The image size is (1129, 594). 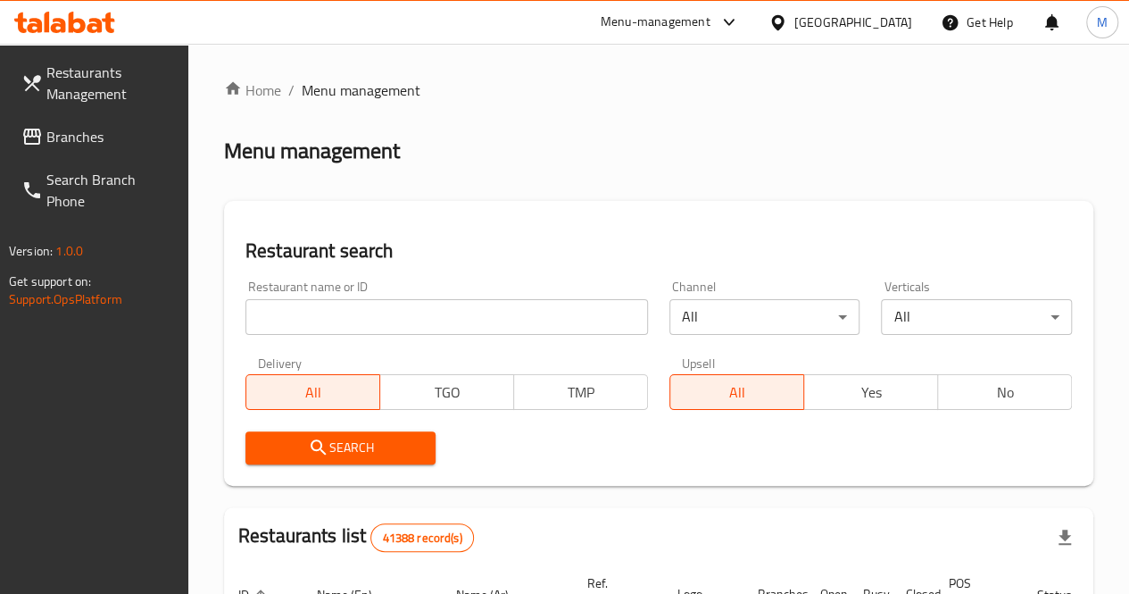 What do you see at coordinates (110, 137) in the screenshot?
I see `span: Branches` at bounding box center [110, 137].